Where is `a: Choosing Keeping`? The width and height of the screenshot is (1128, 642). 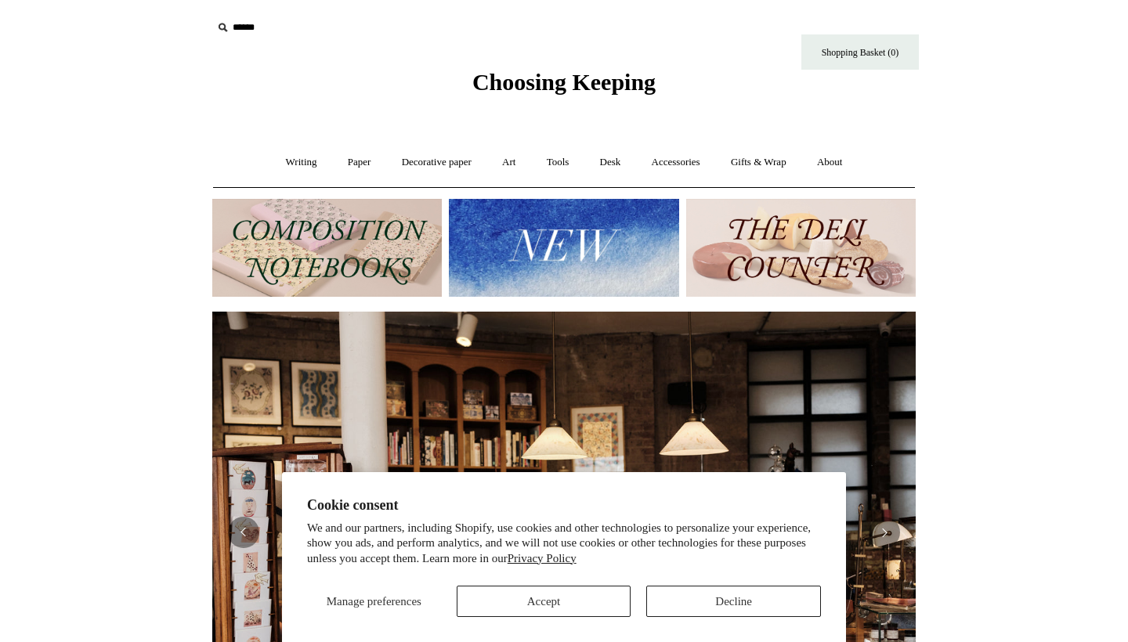
a: Choosing Keeping is located at coordinates (564, 87).